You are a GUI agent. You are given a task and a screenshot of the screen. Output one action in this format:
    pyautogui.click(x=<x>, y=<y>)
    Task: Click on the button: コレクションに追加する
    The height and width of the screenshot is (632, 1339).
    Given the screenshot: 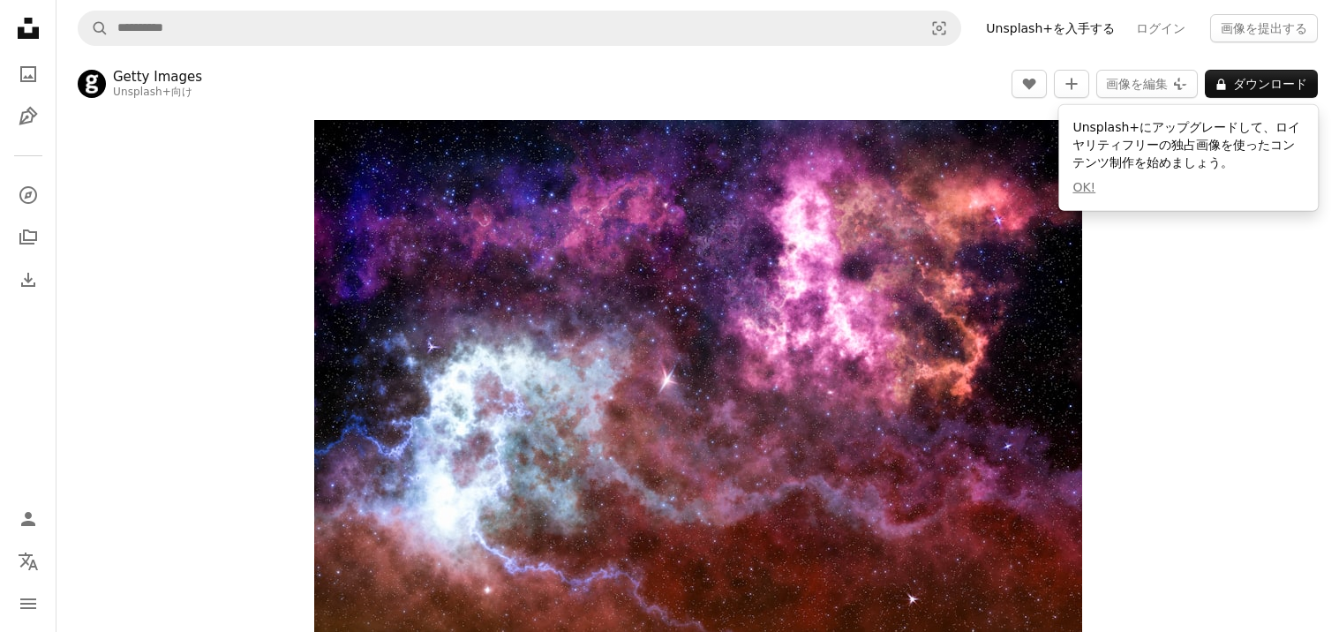 What is the action you would take?
    pyautogui.click(x=1072, y=84)
    